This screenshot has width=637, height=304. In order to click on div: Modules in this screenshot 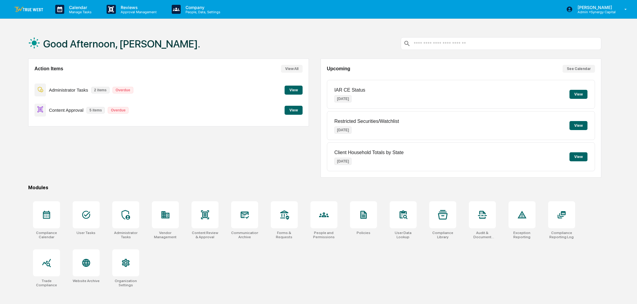, I will do `click(315, 187)`.